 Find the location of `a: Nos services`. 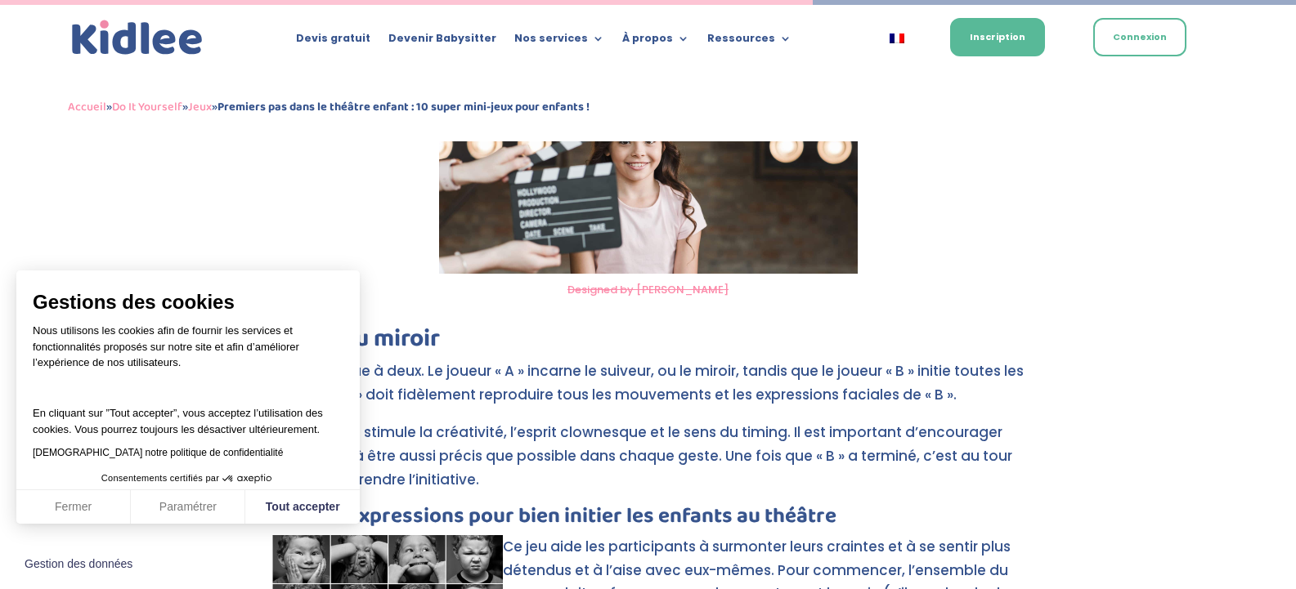

a: Nos services is located at coordinates (559, 42).